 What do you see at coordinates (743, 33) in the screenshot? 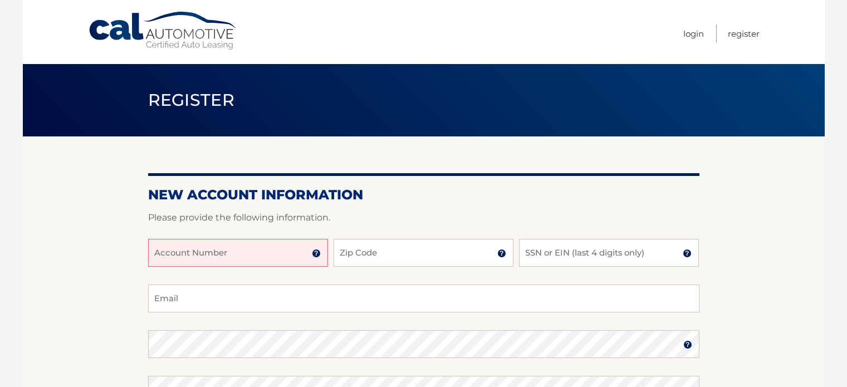
I see `a: Register` at bounding box center [743, 33].